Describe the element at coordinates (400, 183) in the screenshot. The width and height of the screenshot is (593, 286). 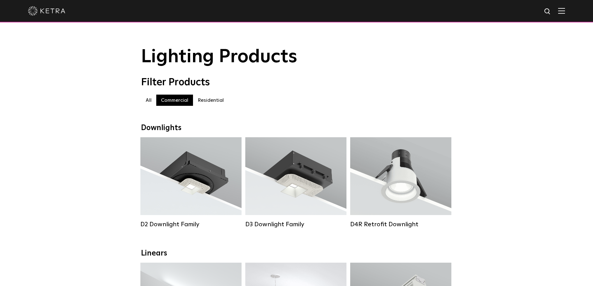
I see `a: D4R Retrofit Downlight Lumen Output:800Colors:White / BlackBeam Angles:15° / 25° / 40° / 60°Watta...` at that location.